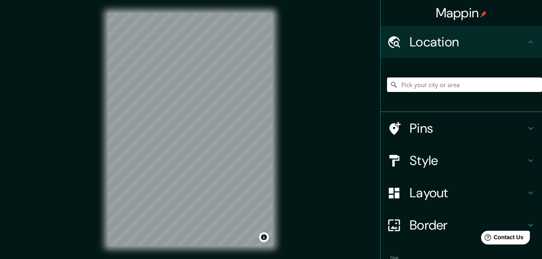 This screenshot has width=542, height=259. What do you see at coordinates (468, 42) in the screenshot?
I see `h4: Location` at bounding box center [468, 42].